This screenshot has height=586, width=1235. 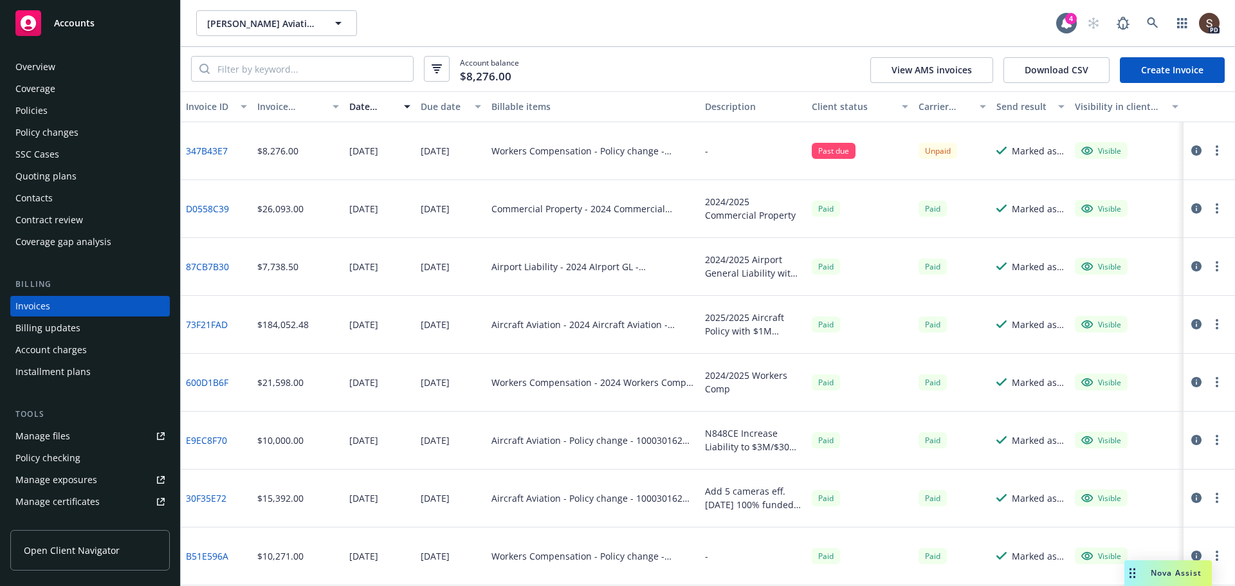 What do you see at coordinates (1094, 23) in the screenshot?
I see `a: Start snowing` at bounding box center [1094, 23].